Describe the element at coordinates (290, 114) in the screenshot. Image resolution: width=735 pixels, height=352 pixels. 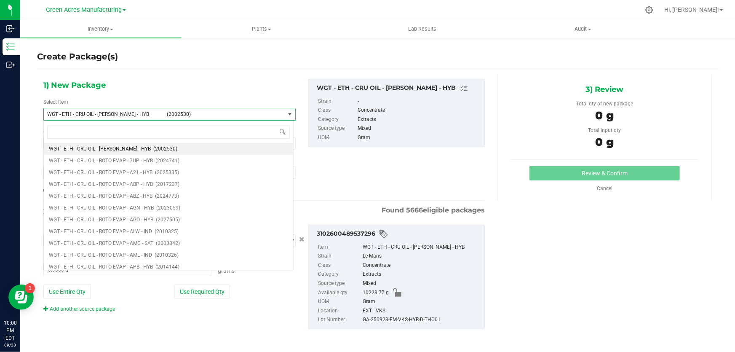
I see `span: select` at that location.